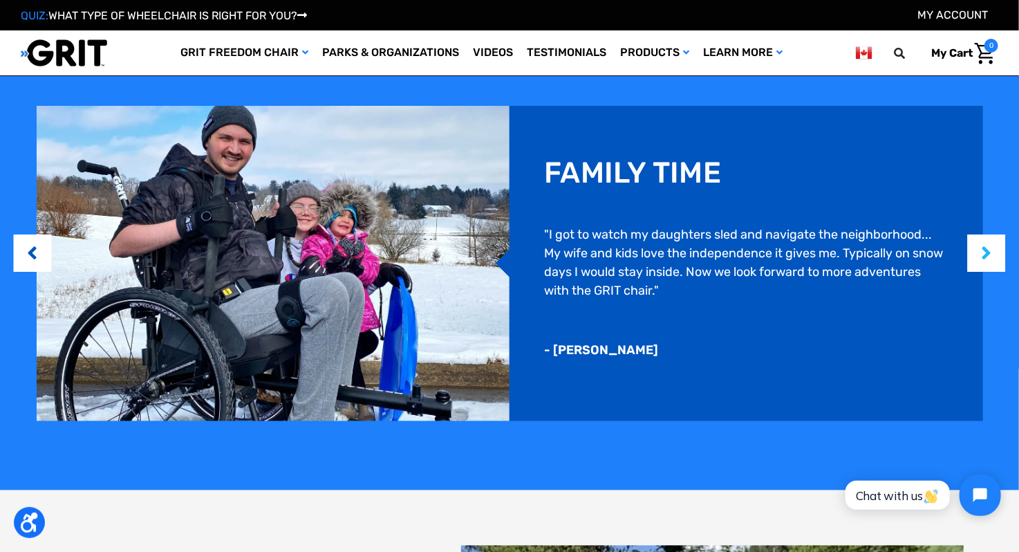  What do you see at coordinates (632, 173) in the screenshot?
I see `h3: FAMILY TIME` at bounding box center [632, 173].